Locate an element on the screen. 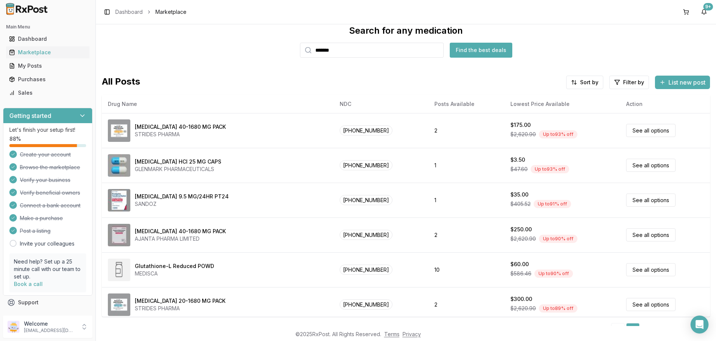 The width and height of the screenshot is (716, 341). span: Filter by is located at coordinates (634, 82).